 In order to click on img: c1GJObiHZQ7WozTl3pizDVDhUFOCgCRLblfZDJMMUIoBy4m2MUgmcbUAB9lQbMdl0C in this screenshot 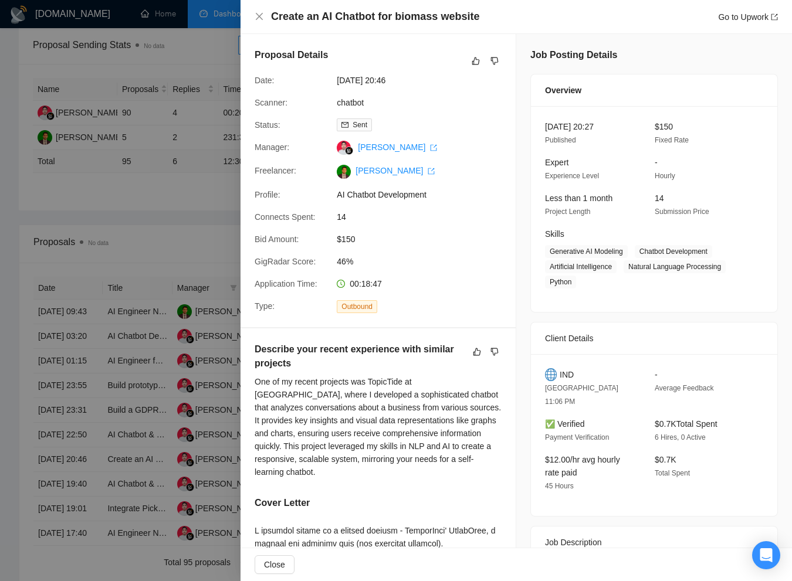, I will do `click(344, 172)`.